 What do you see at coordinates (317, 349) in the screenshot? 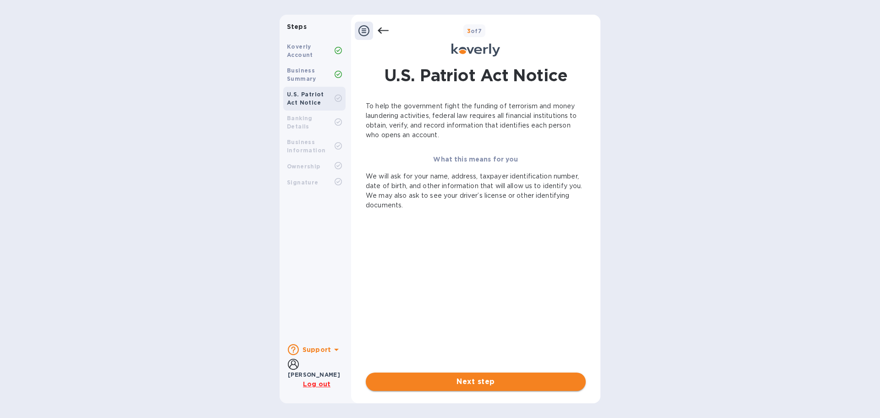
I see `b: Support` at bounding box center [317, 349].